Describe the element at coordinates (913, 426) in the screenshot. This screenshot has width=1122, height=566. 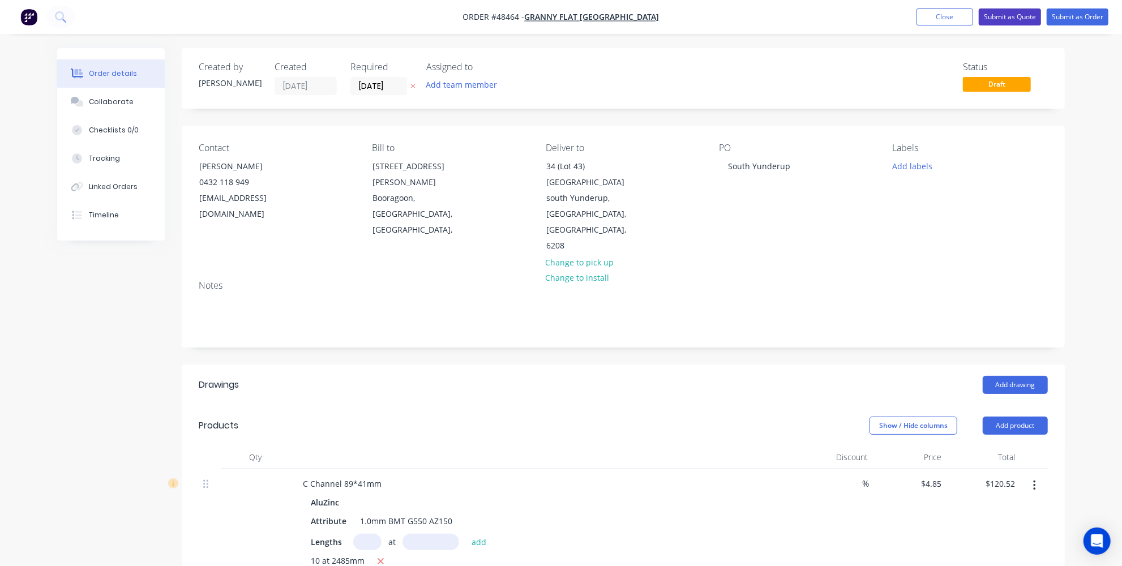
I see `button: Show / Hide columns` at that location.